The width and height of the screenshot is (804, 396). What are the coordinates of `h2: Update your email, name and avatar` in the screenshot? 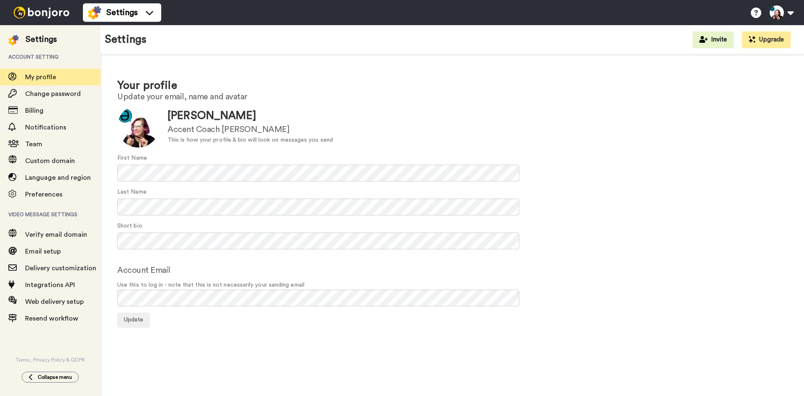 It's located at (452, 97).